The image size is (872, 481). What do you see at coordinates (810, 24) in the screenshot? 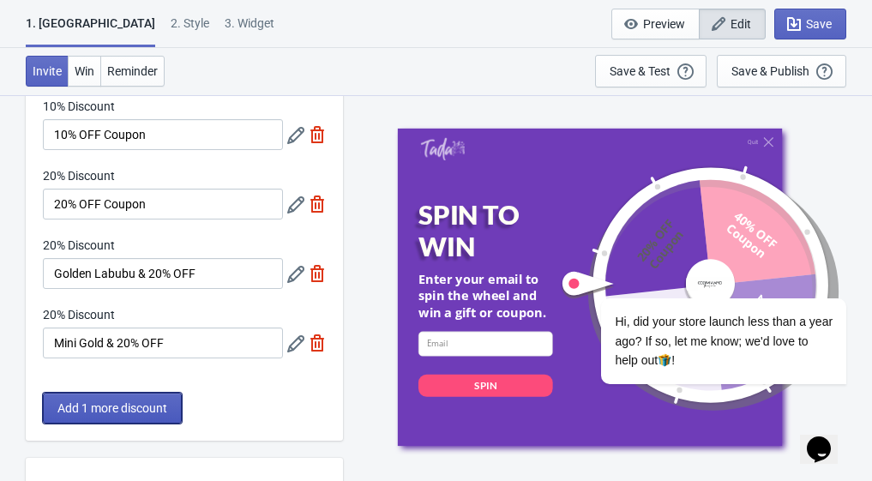
I see `button: Save` at bounding box center [810, 24].